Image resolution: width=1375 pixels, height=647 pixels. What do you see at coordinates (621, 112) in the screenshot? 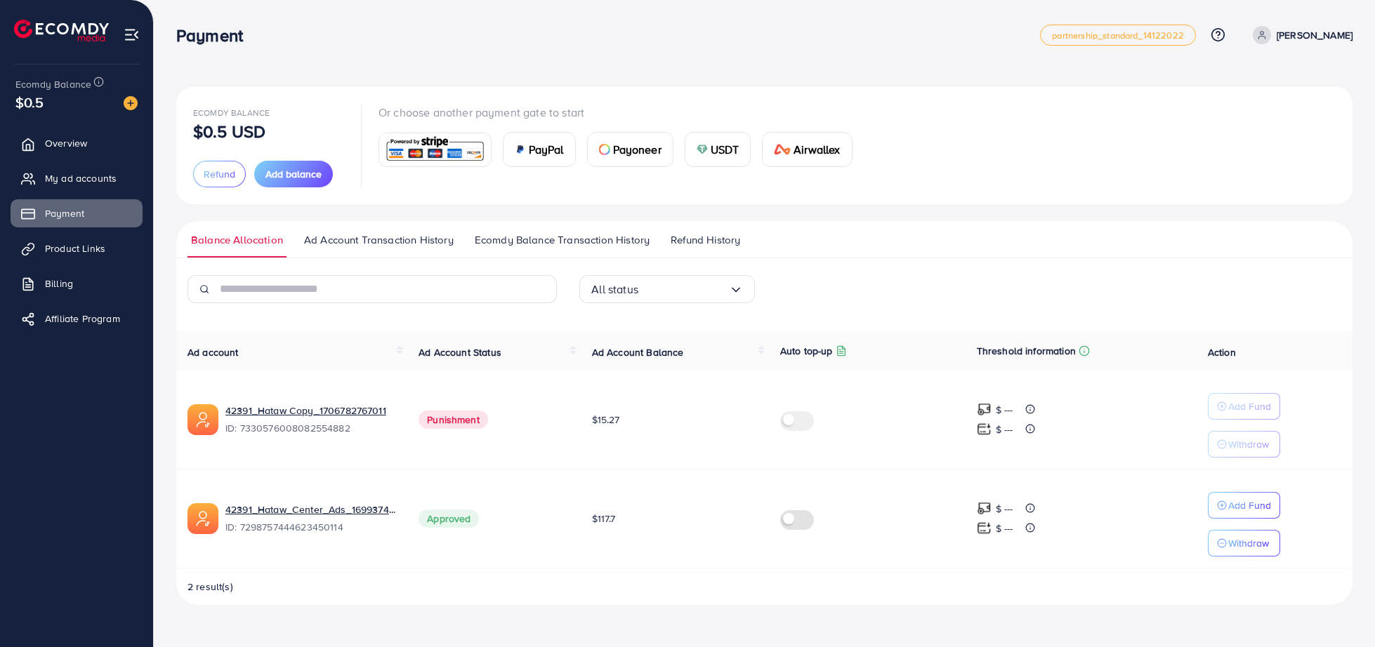
I see `p: Or choose another payment gate to start` at bounding box center [621, 112].